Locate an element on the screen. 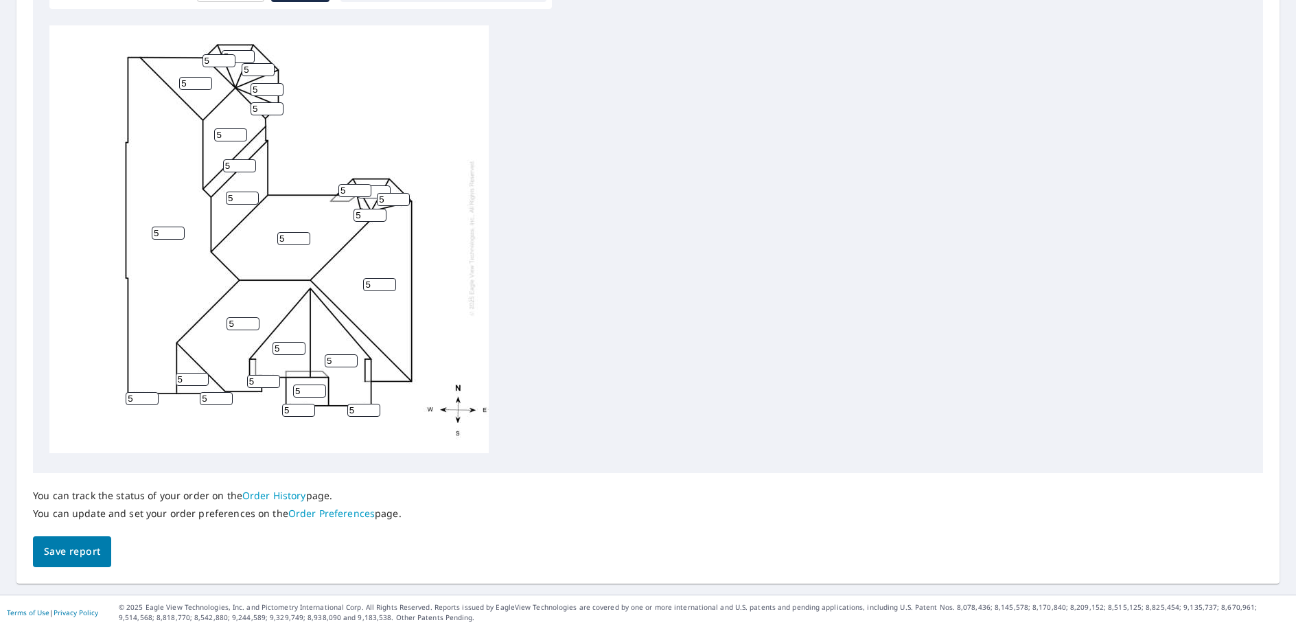  a: Terms of Use is located at coordinates (28, 613).